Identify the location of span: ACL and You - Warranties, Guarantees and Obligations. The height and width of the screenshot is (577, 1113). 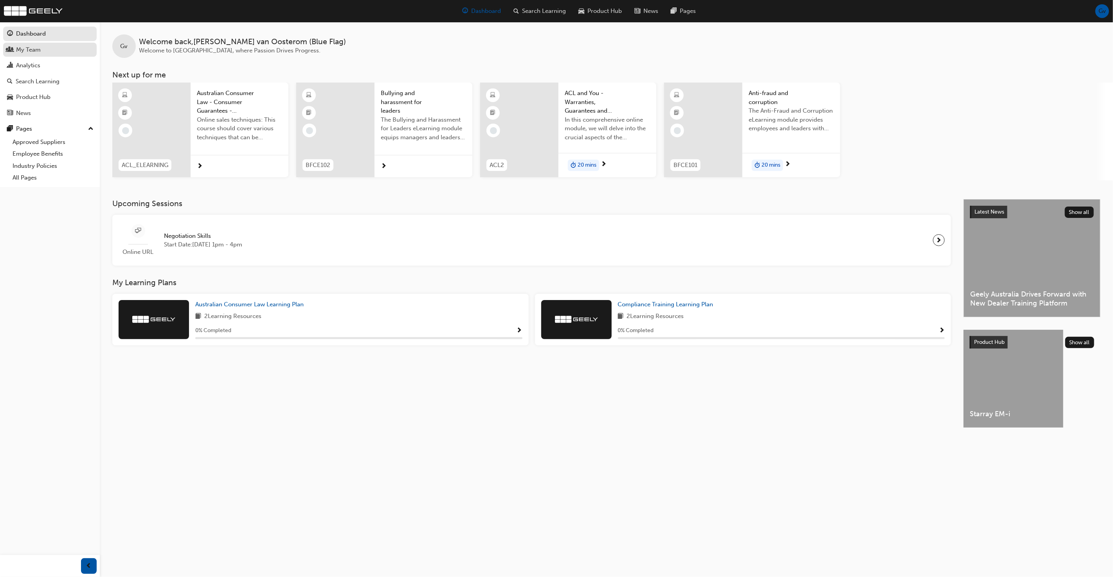
(608, 102).